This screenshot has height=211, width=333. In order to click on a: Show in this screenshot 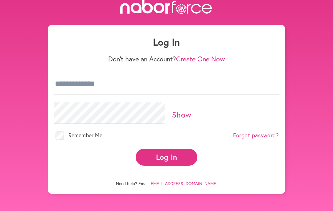, I will do `click(182, 114)`.